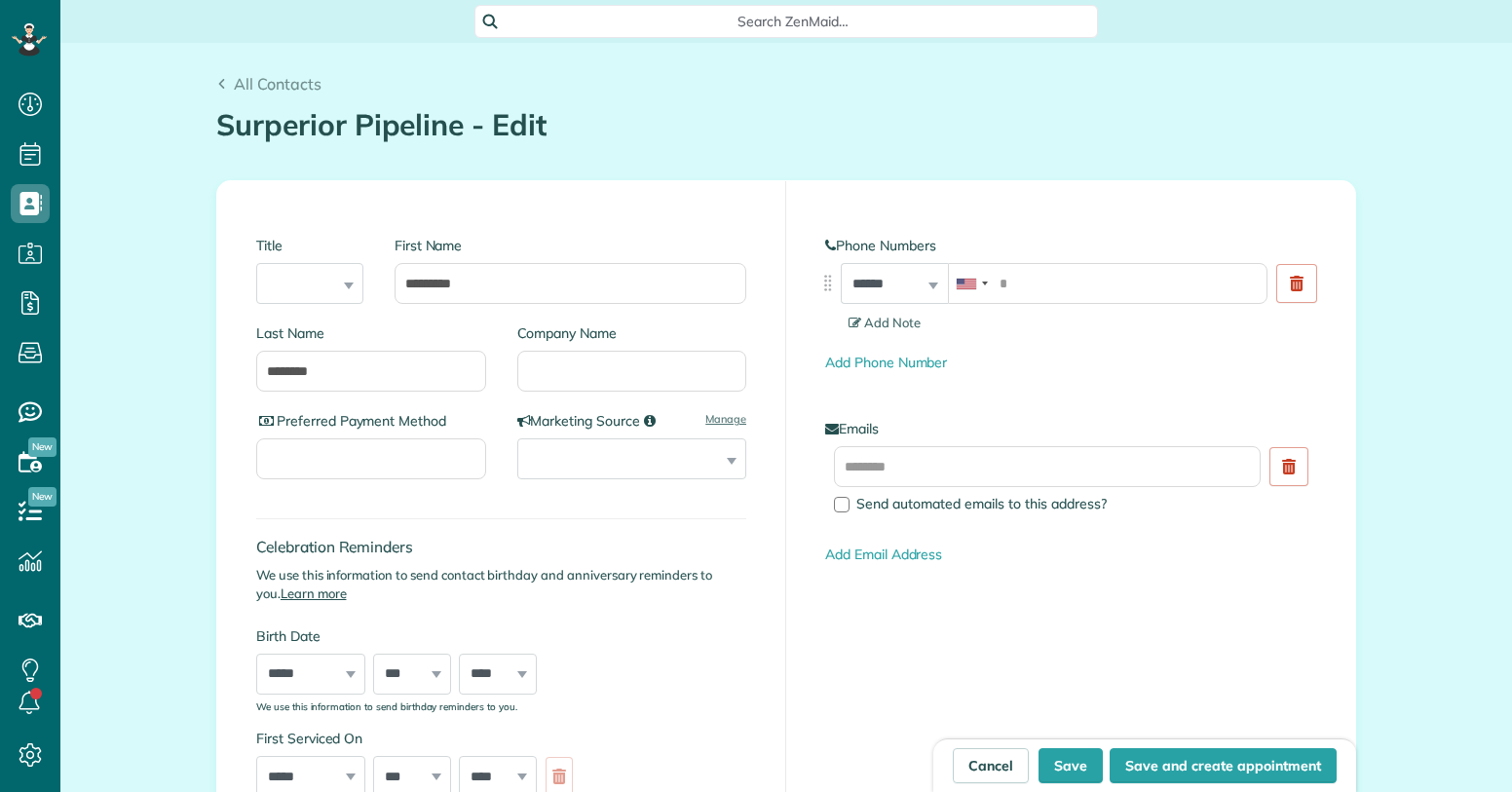 The height and width of the screenshot is (792, 1512). Describe the element at coordinates (314, 593) in the screenshot. I see `a: Learn more` at that location.